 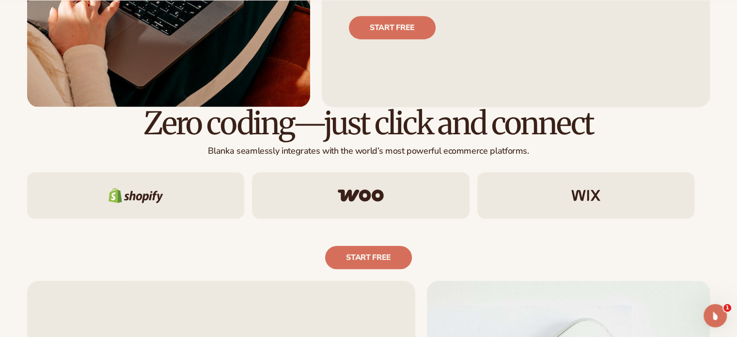 I want to click on img: Wix logo., so click(x=586, y=195).